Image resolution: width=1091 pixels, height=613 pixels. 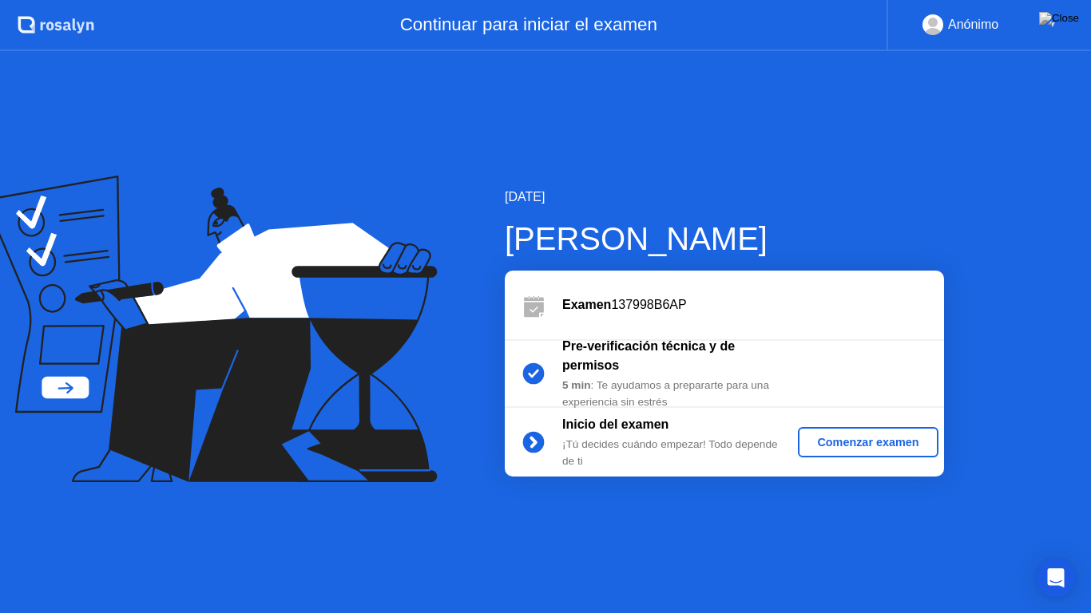 What do you see at coordinates (1056, 578) in the screenshot?
I see `div: Open Intercom Messenger` at bounding box center [1056, 578].